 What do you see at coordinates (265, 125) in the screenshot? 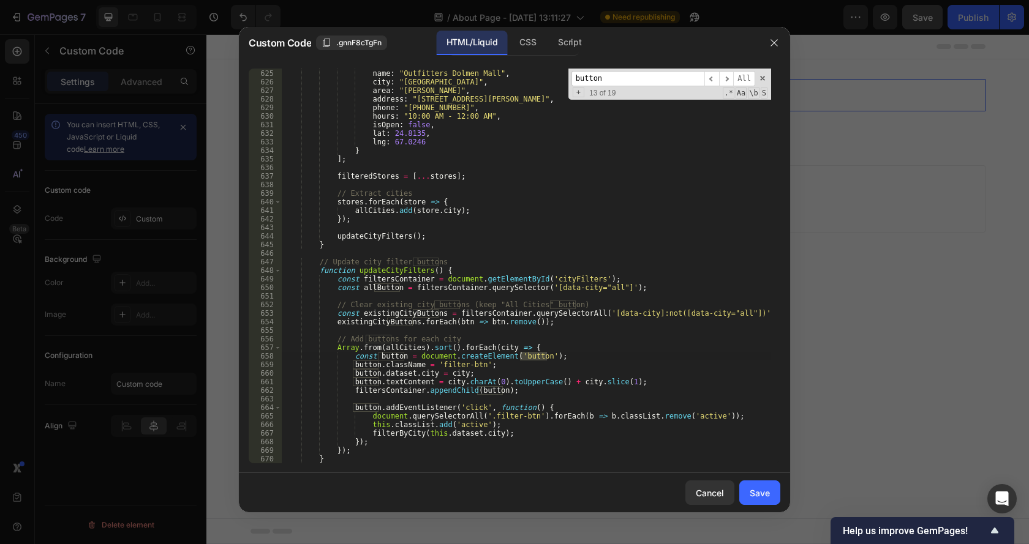
I see `div: 631` at bounding box center [265, 125].